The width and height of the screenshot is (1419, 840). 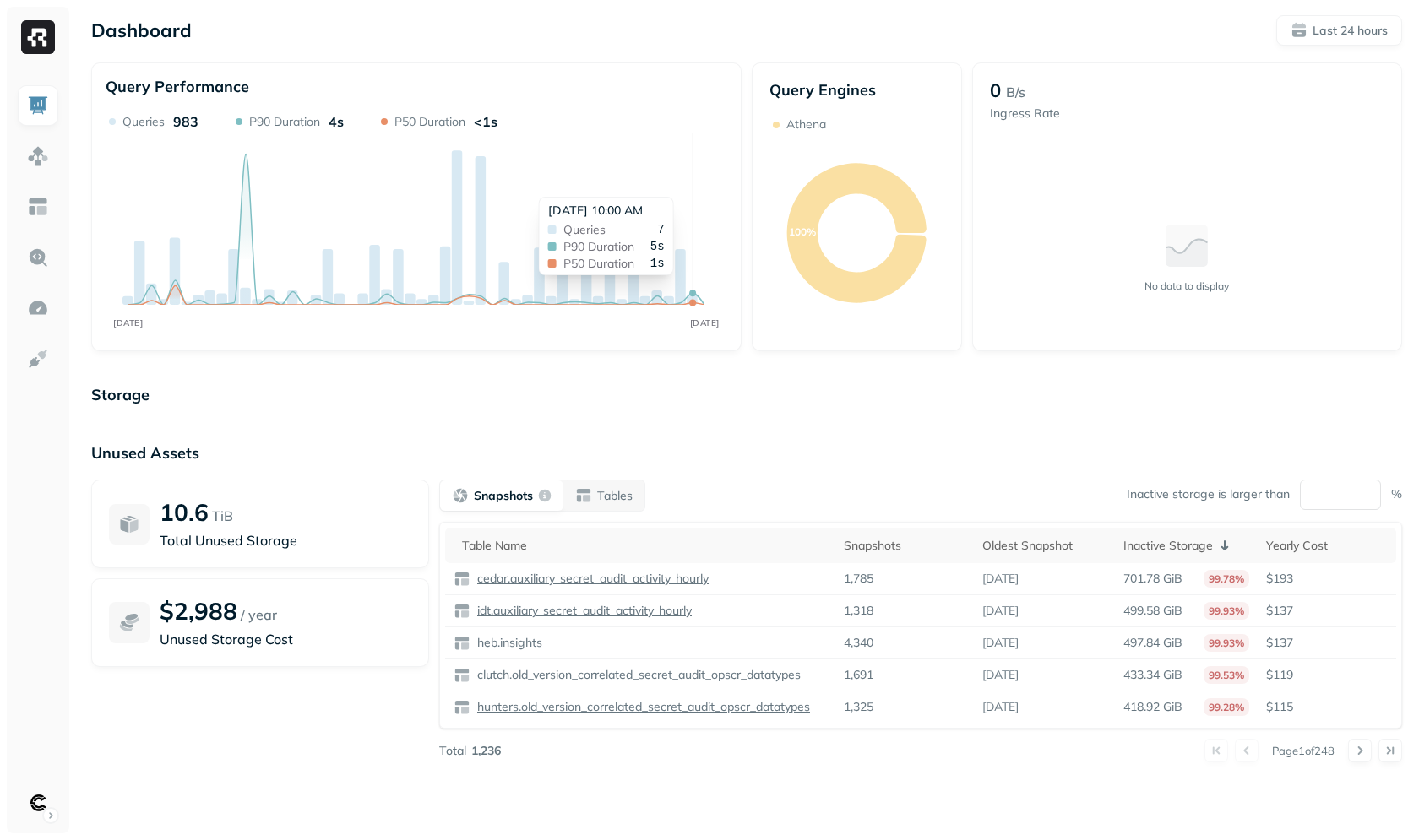 What do you see at coordinates (803, 232) in the screenshot?
I see `text: 100%` at bounding box center [803, 232].